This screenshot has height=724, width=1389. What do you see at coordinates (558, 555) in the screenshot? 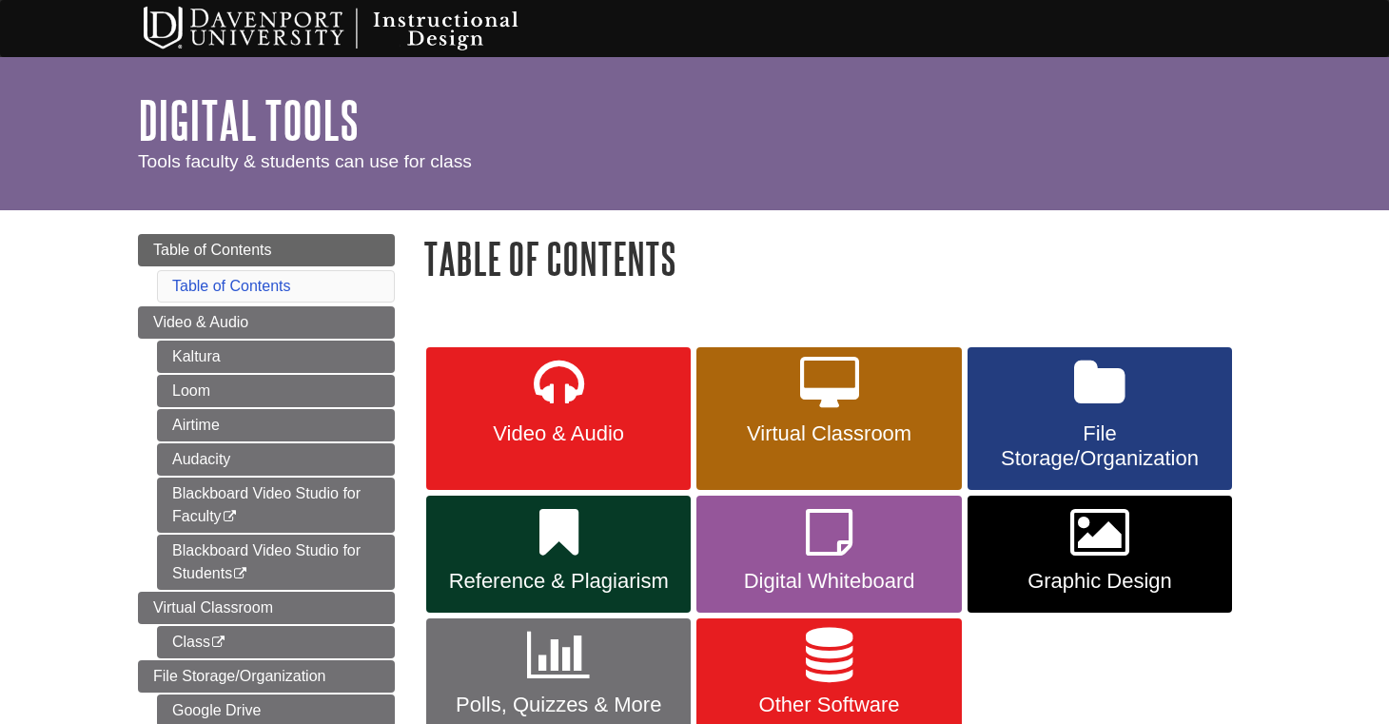
I see `a: Reference & Plagiarism` at bounding box center [558, 555].